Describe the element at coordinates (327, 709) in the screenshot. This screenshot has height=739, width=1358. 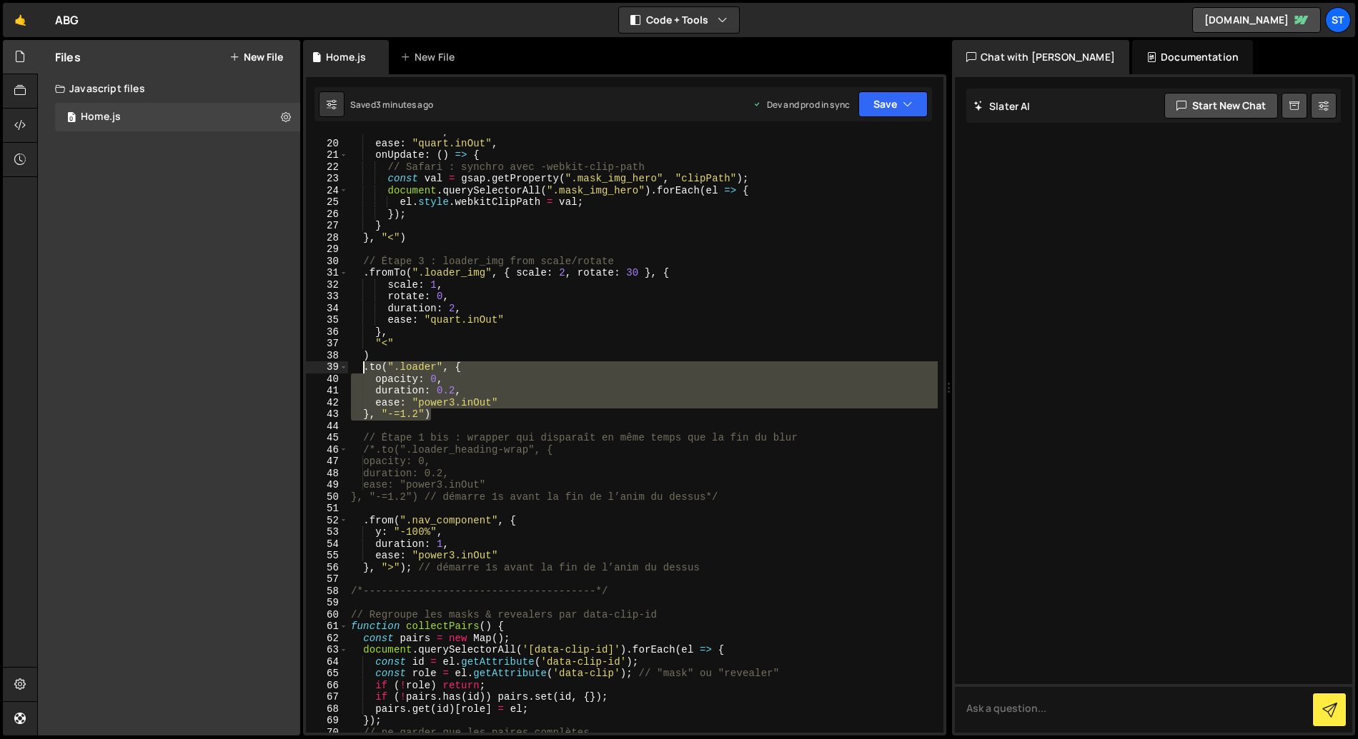
I see `div: 68` at that location.